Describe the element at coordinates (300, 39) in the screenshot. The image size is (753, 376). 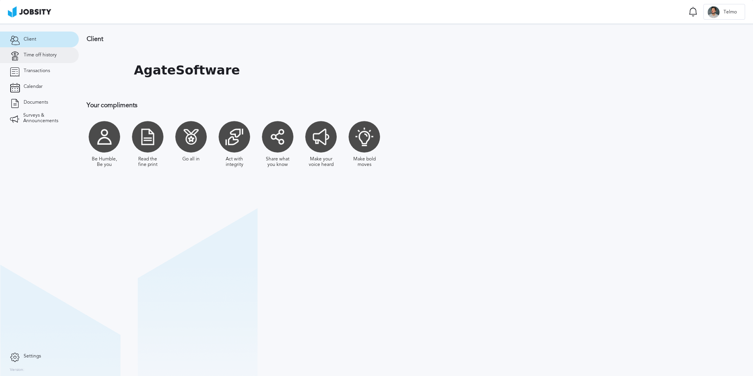
I see `h3: Client` at that location.